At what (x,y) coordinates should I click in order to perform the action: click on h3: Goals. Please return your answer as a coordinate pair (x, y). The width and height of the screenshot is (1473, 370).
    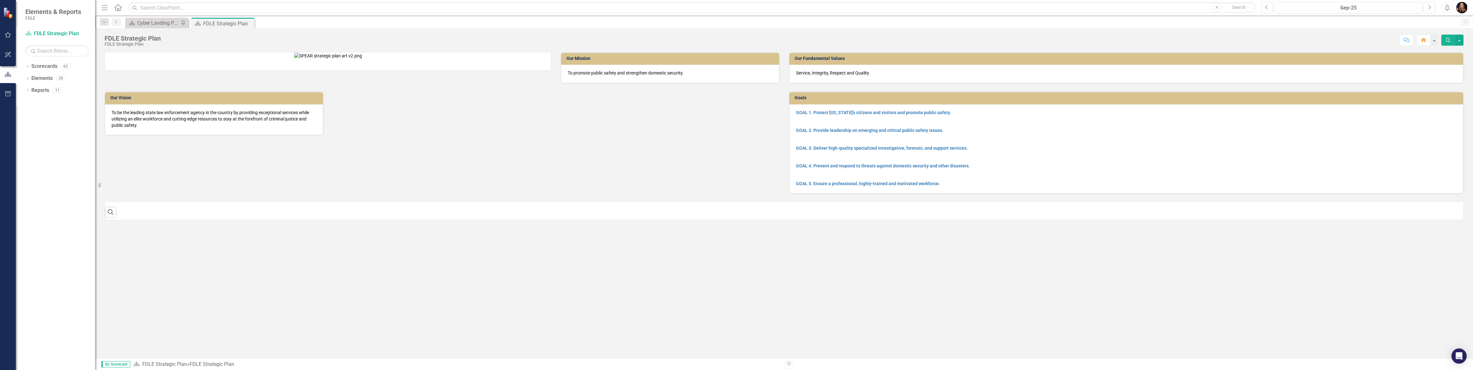
    Looking at the image, I should click on (1128, 98).